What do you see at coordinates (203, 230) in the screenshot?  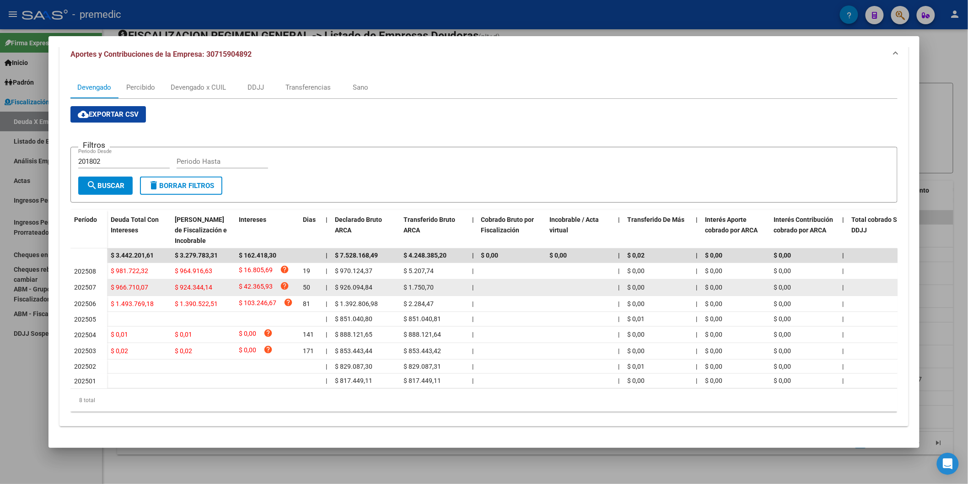 I see `datatable-header-cell: Deuda Bruta Neto de Fiscalización e Incobrable` at bounding box center [203, 230].